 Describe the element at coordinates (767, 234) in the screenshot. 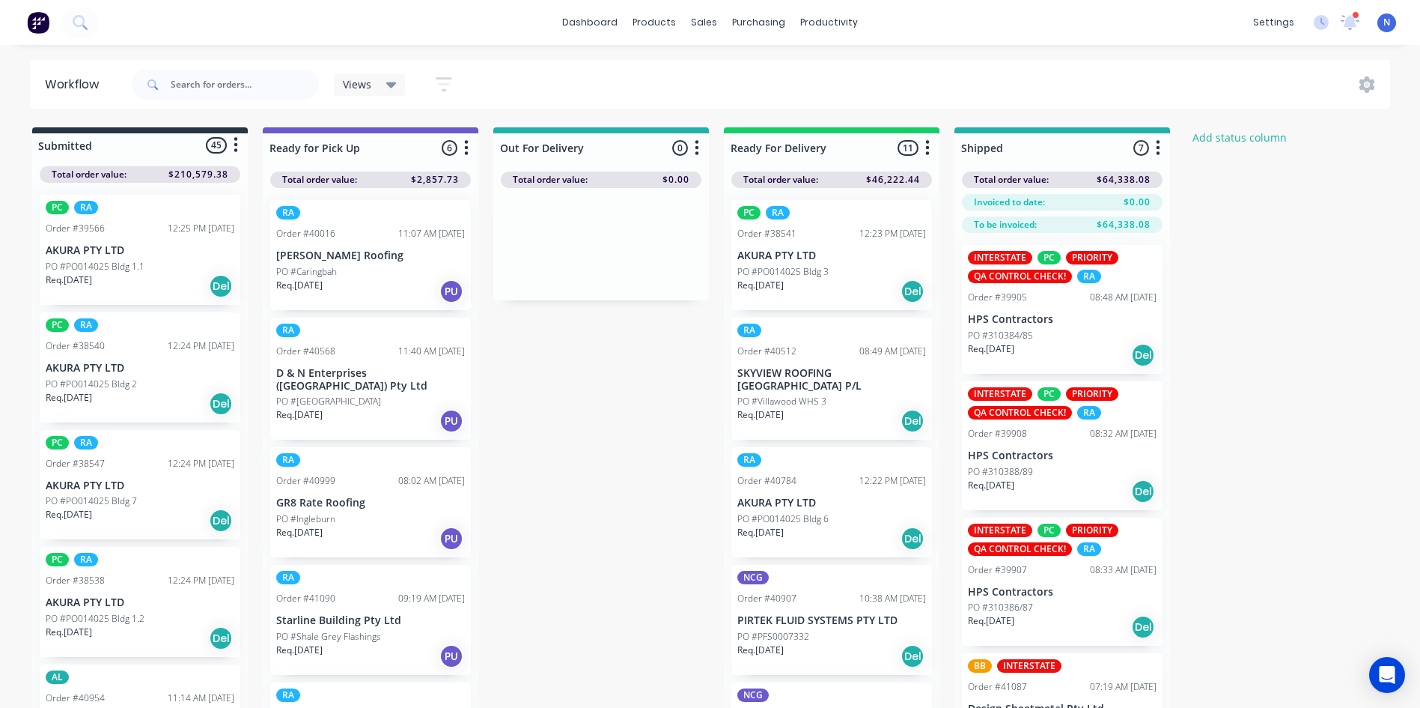

I see `div: Order #38541` at that location.